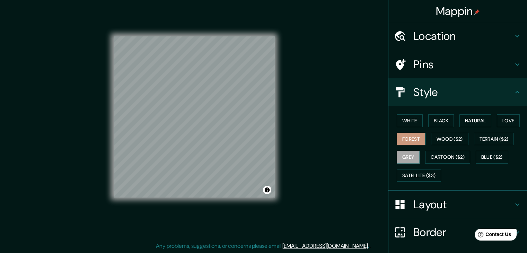 Image resolution: width=527 pixels, height=253 pixels. I want to click on div: Border, so click(457, 232).